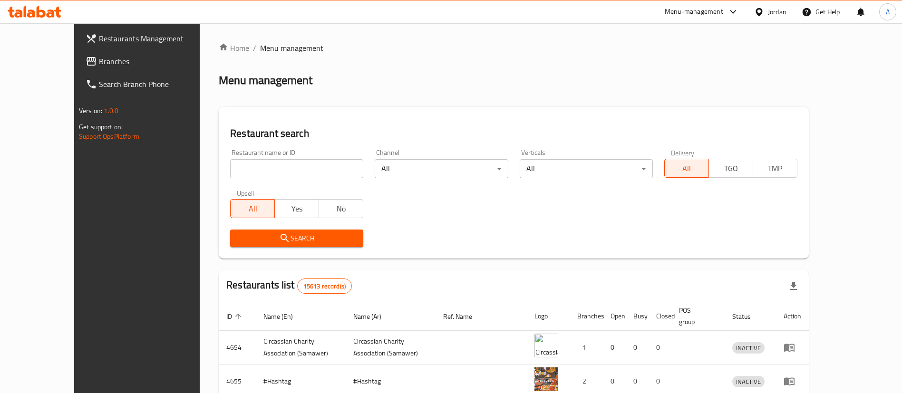 Image resolution: width=902 pixels, height=393 pixels. I want to click on th: Branches, so click(586, 316).